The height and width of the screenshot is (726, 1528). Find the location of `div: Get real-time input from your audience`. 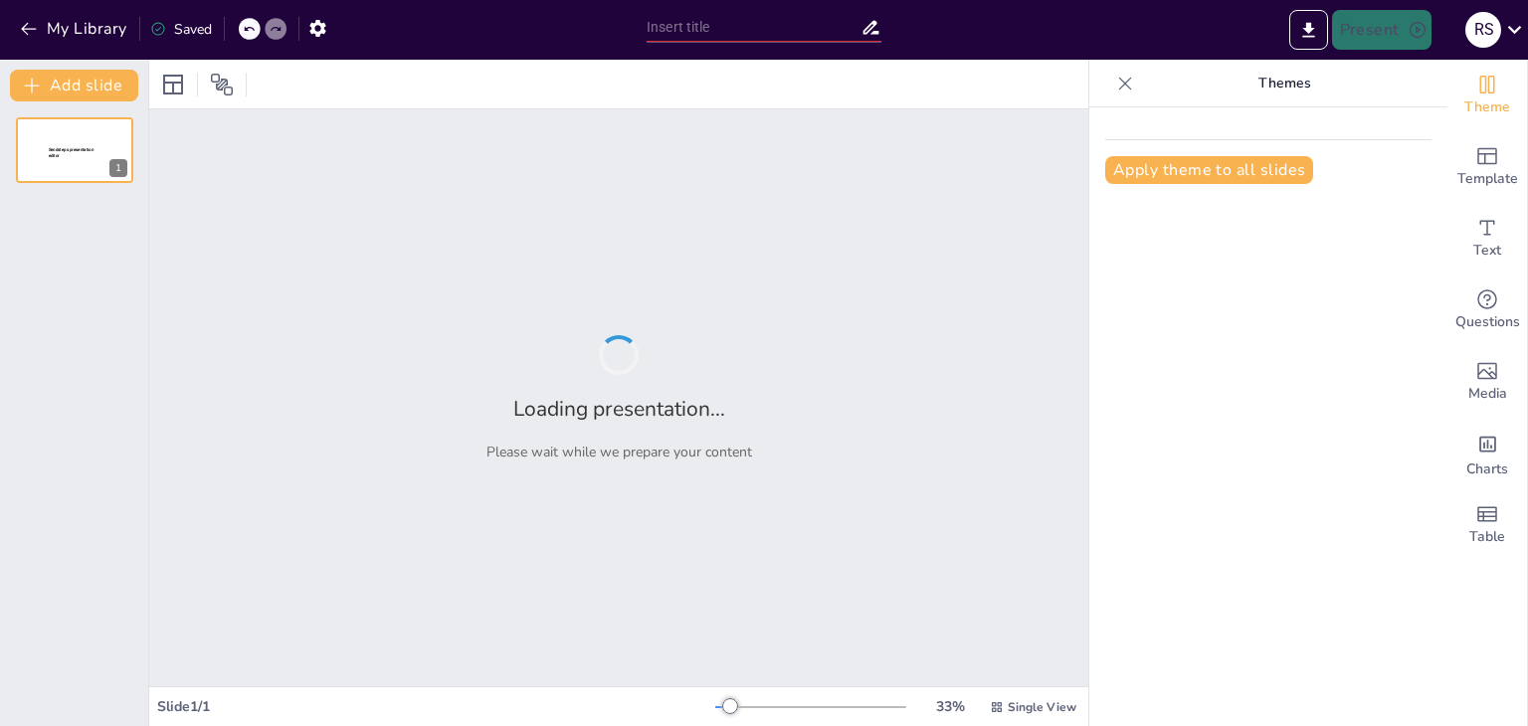

div: Get real-time input from your audience is located at coordinates (1487, 310).